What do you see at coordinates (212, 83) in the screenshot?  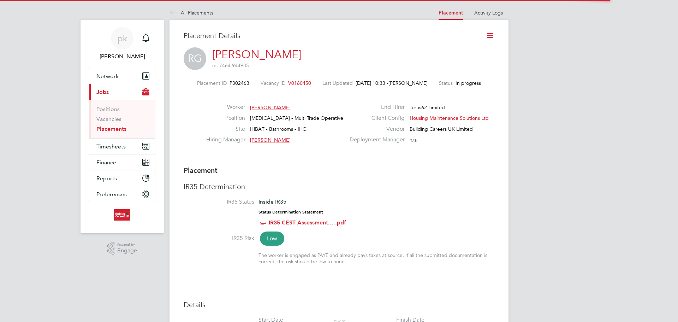 I see `label: Placement ID` at bounding box center [212, 83].